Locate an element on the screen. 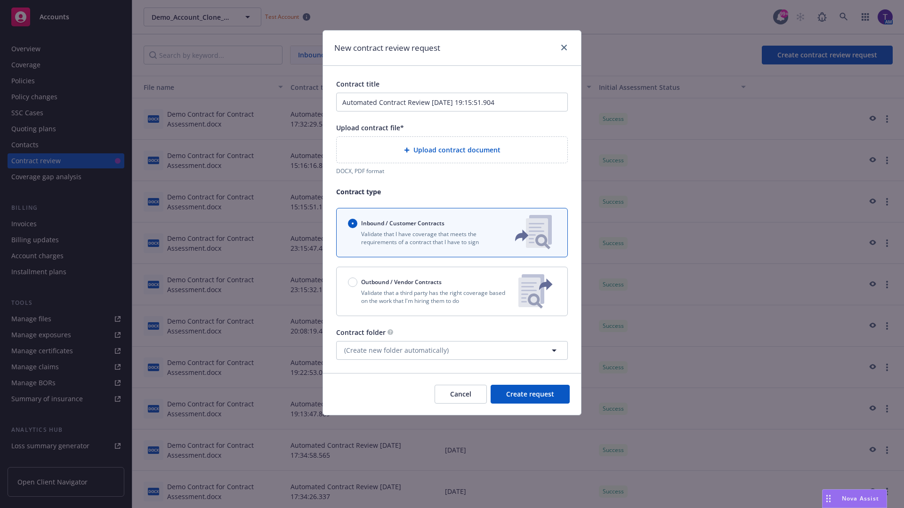  span: Cancel is located at coordinates (460, 394).